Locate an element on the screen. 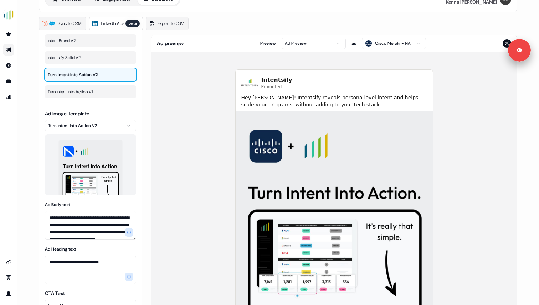 The image size is (539, 305). span: Turn Intent Into Action V1 is located at coordinates (91, 92).